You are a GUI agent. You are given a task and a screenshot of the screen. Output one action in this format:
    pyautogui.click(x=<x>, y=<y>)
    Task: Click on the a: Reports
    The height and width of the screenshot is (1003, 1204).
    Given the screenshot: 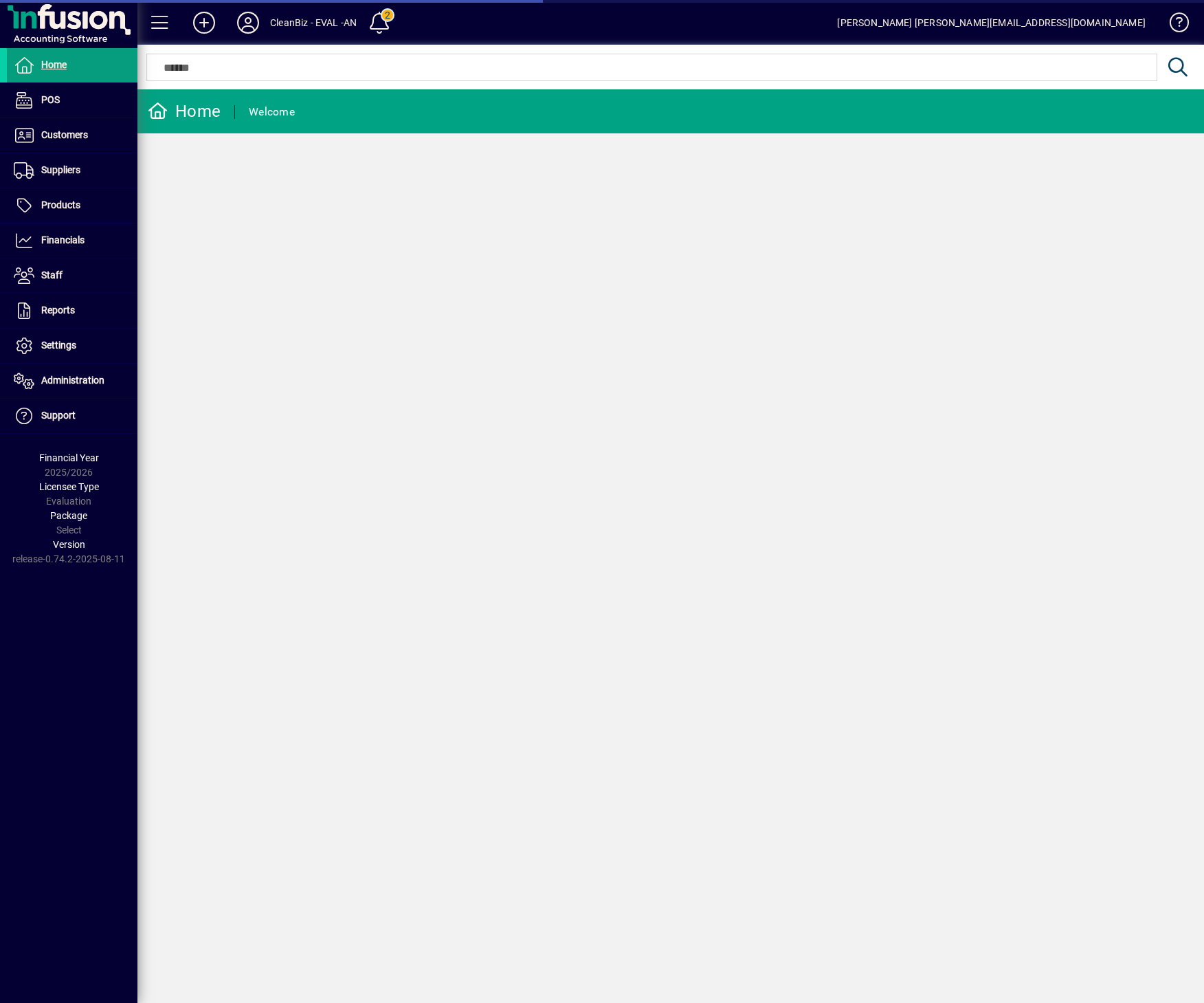 What is the action you would take?
    pyautogui.click(x=72, y=310)
    